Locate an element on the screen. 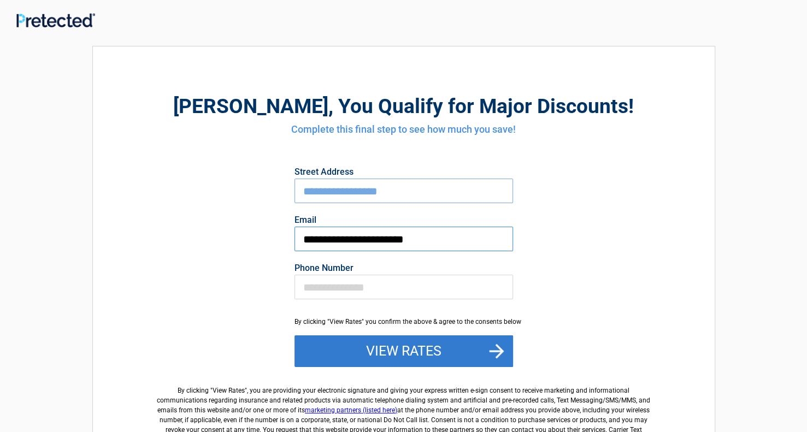 The width and height of the screenshot is (807, 432). button: View Rates is located at coordinates (404, 351).